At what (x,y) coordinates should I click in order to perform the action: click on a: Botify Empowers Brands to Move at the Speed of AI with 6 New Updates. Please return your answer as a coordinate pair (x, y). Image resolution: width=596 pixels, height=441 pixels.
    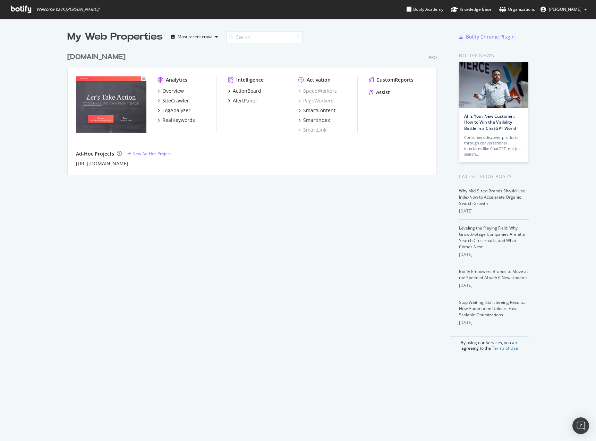
    Looking at the image, I should click on (494, 274).